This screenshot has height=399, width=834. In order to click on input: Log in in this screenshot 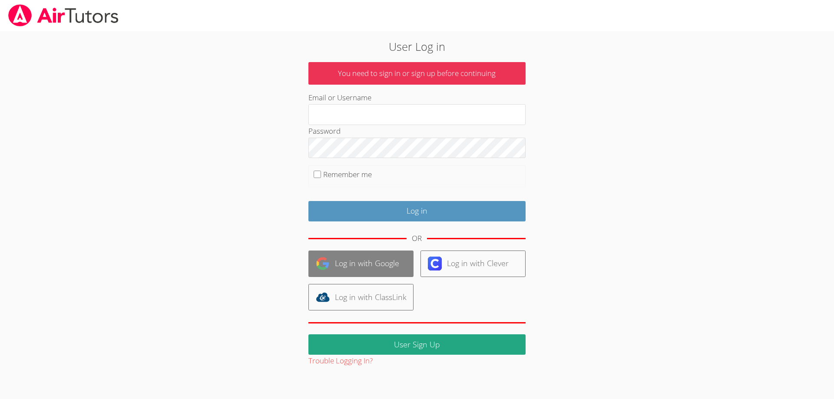, I will do `click(417, 211)`.